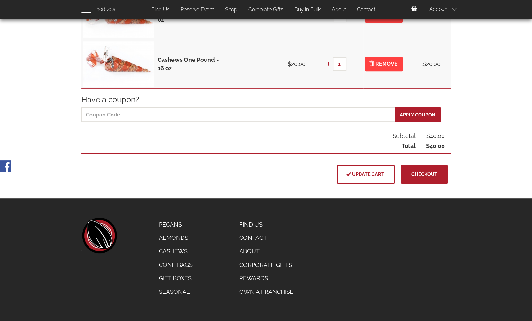 The height and width of the screenshot is (321, 532). I want to click on input: Coupon Code, so click(238, 115).